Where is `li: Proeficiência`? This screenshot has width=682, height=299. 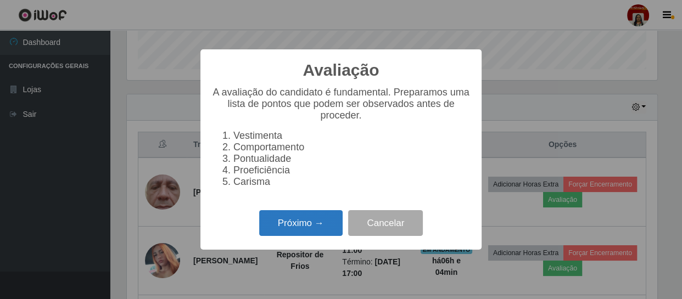 li: Proeficiência is located at coordinates (352, 170).